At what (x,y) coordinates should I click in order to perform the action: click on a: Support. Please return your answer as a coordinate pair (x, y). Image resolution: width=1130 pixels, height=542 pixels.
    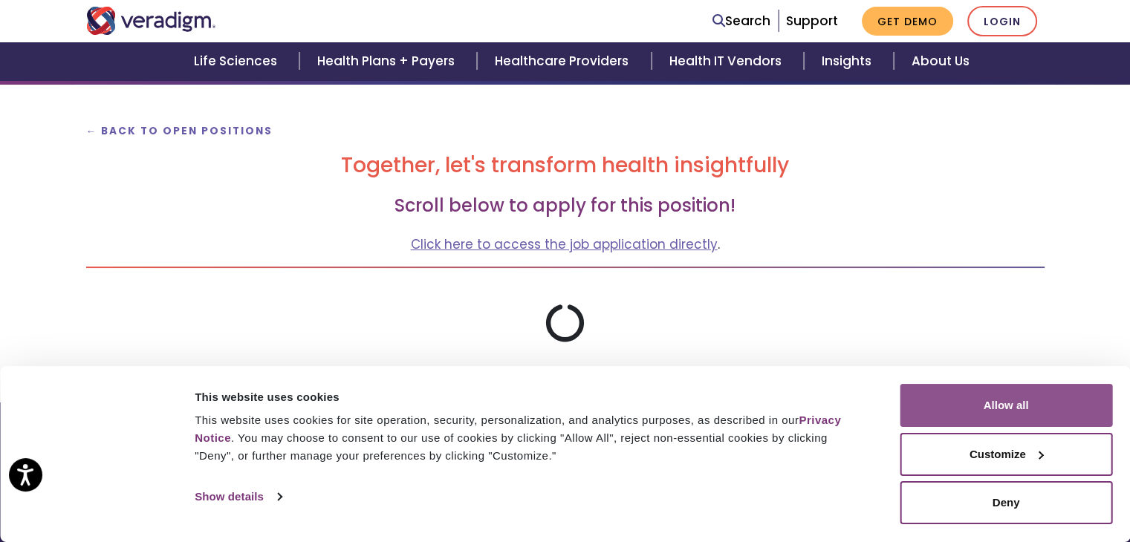
    Looking at the image, I should click on (812, 21).